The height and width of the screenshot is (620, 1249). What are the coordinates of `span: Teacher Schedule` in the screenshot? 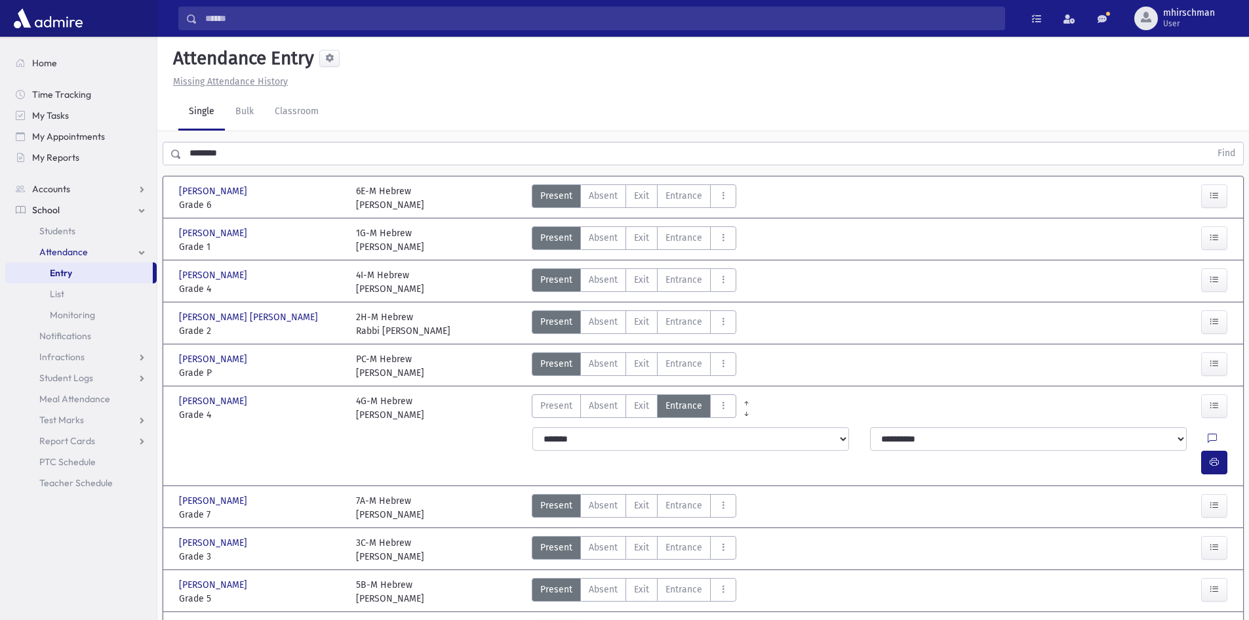 It's located at (76, 482).